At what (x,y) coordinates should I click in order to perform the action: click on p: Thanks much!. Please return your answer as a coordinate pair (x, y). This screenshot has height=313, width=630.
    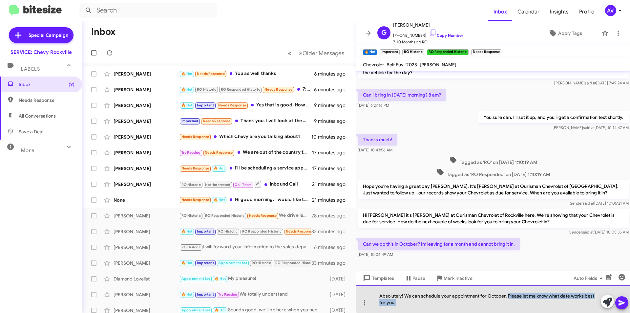
    Looking at the image, I should click on (377, 139).